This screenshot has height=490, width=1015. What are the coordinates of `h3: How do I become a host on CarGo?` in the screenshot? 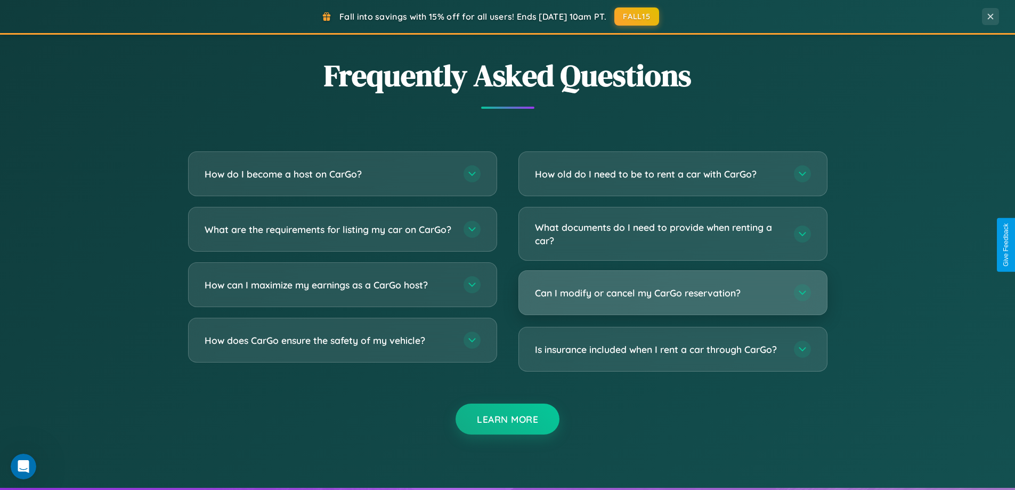 It's located at (329, 174).